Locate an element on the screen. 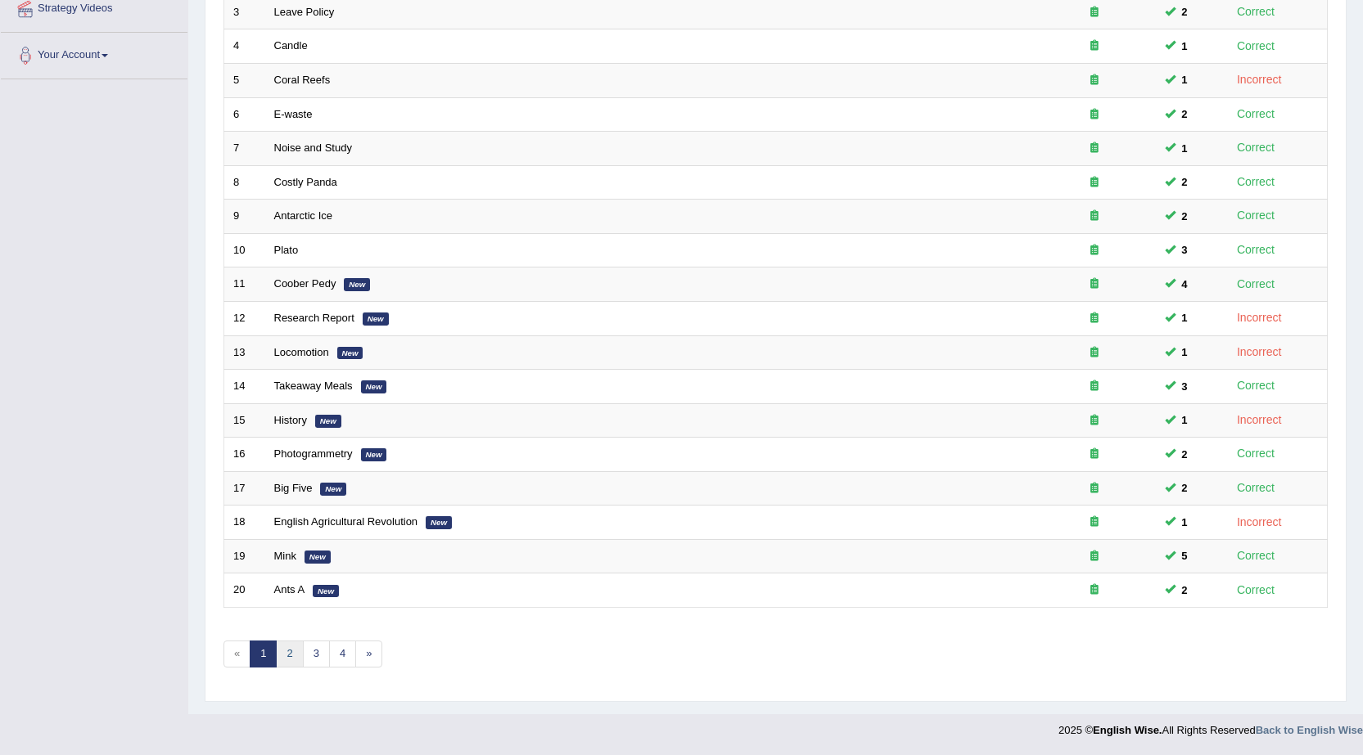  strong: English Wise. is located at coordinates (1127, 730).